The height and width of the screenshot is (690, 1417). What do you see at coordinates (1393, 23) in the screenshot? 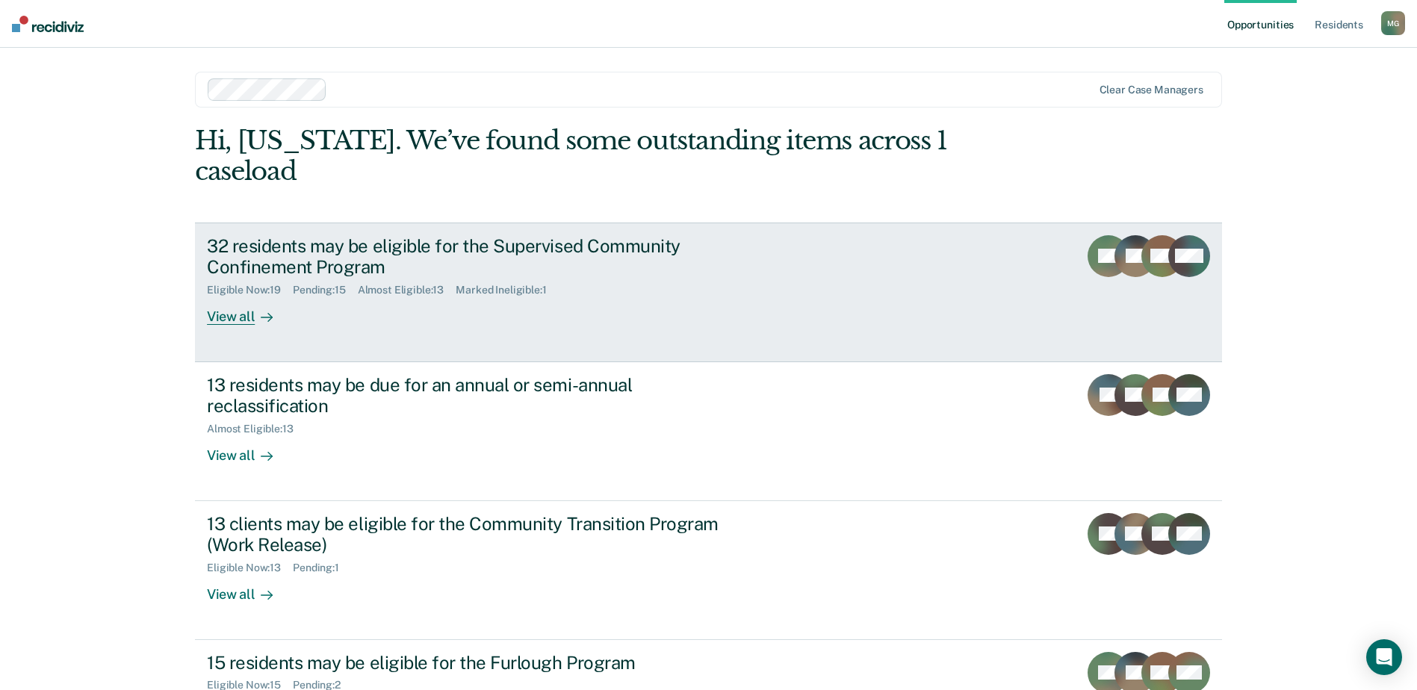
I see `button: MG` at bounding box center [1393, 23].